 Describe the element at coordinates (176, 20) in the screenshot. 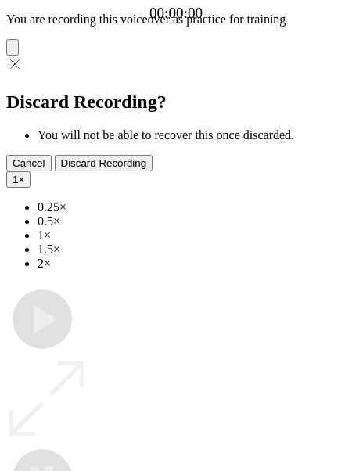

I see `p: You are recording this voiceover as practice for training` at that location.